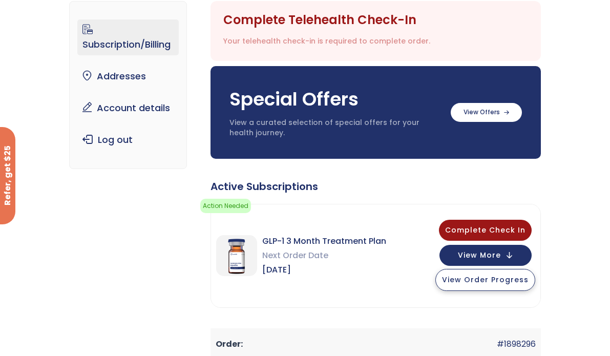 The height and width of the screenshot is (356, 610). I want to click on div: Active Subscriptions, so click(375, 186).